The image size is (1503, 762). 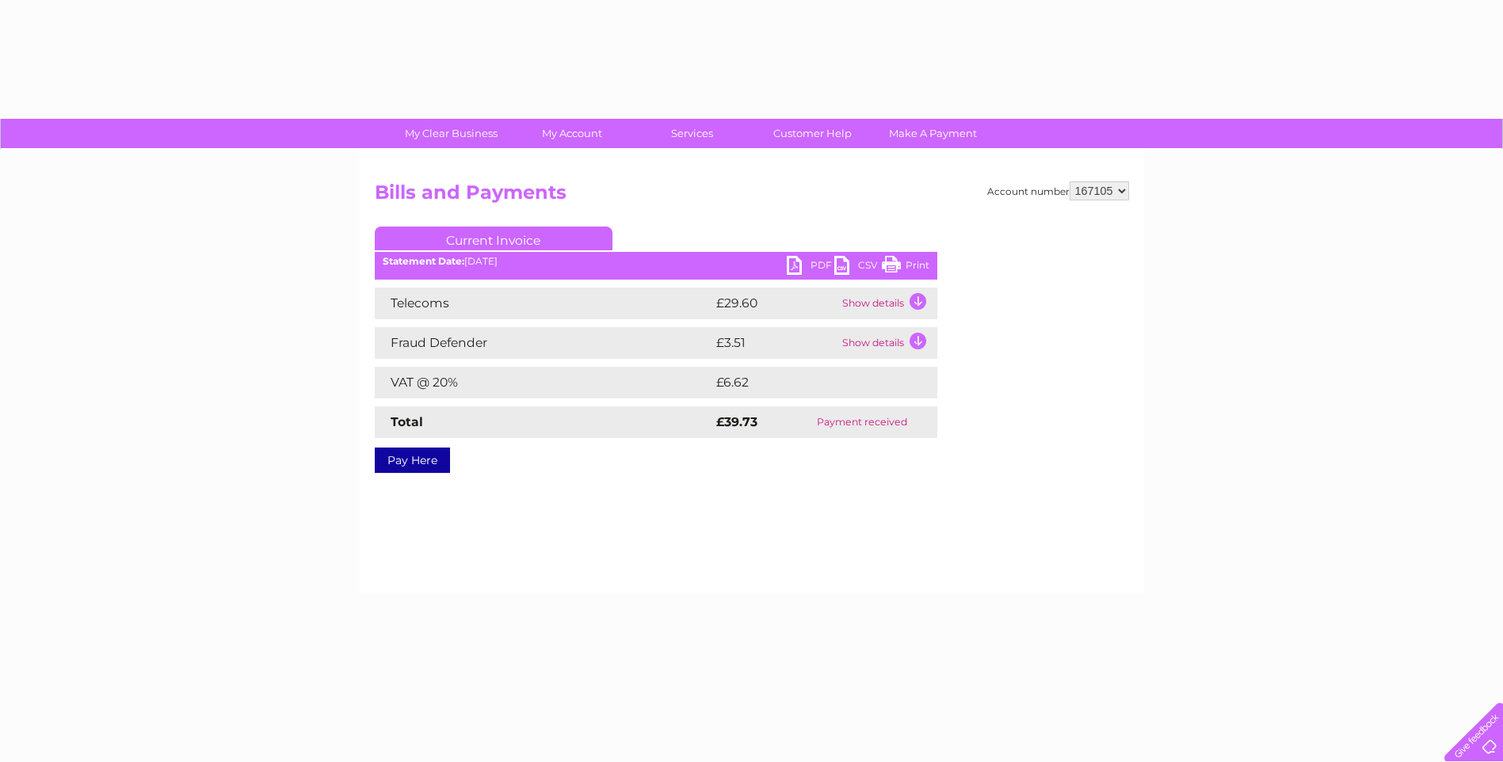 I want to click on td: £6.62, so click(x=806, y=383).